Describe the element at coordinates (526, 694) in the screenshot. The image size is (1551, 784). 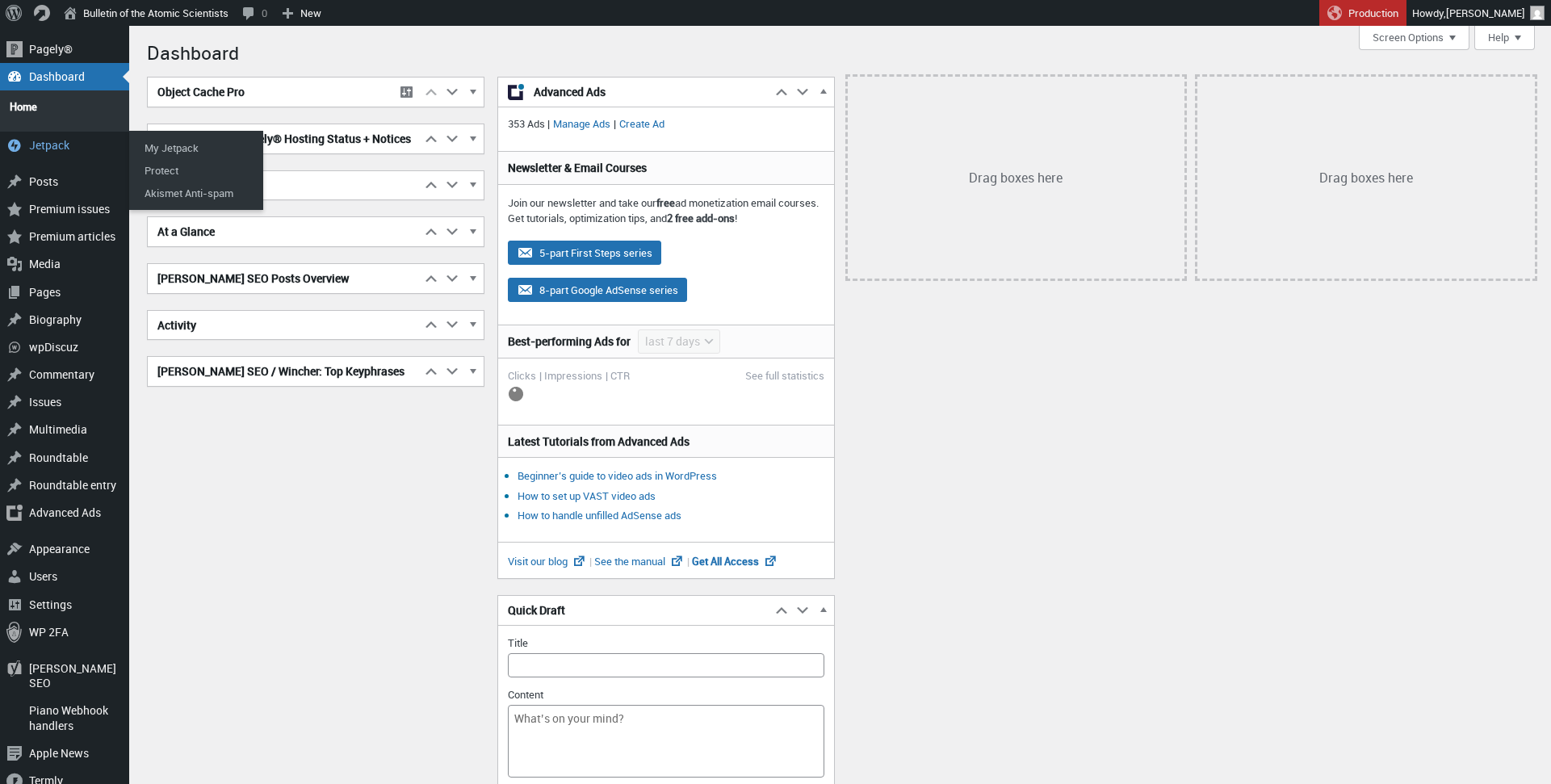
I see `label: Content` at that location.